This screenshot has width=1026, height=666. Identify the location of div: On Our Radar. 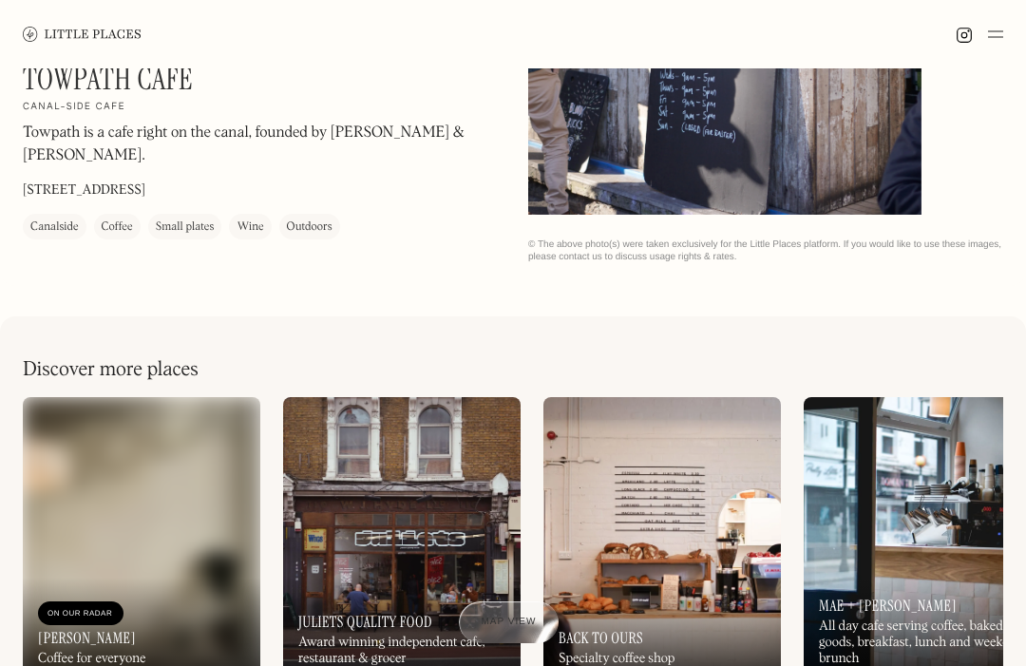
(81, 613).